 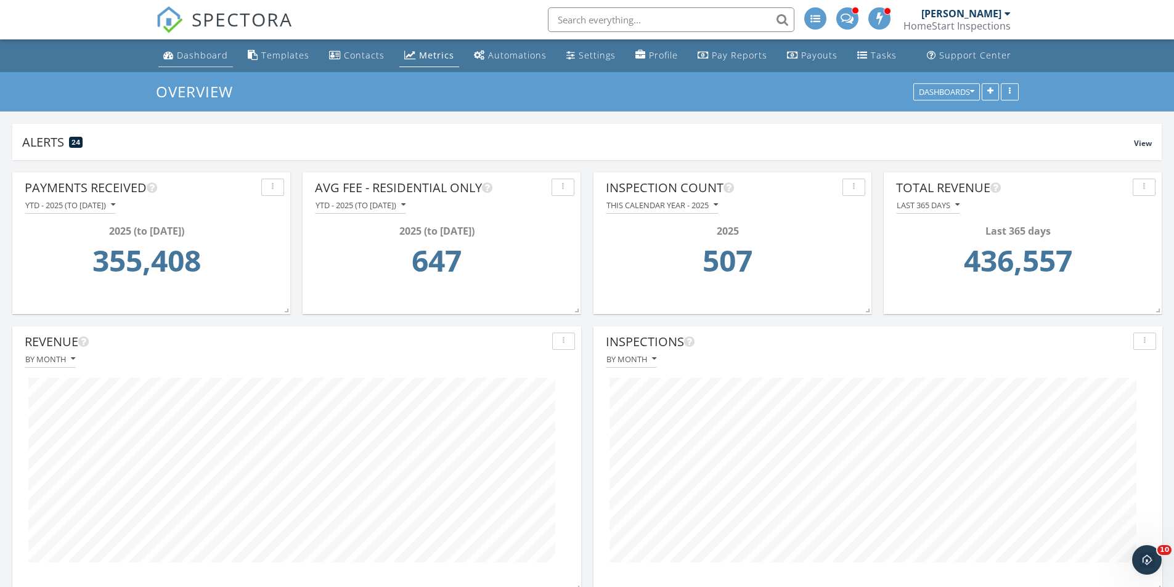 What do you see at coordinates (169, 20) in the screenshot?
I see `img: The Best Home Inspection Software - Spectora` at bounding box center [169, 20].